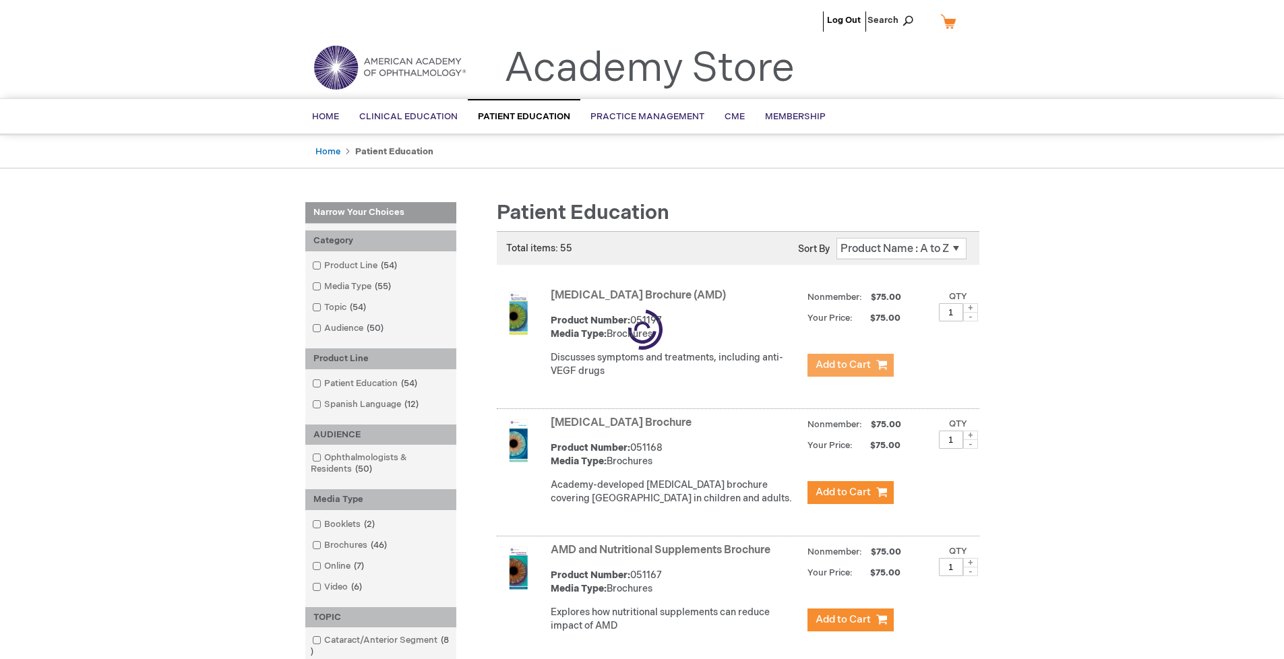 Image resolution: width=1284 pixels, height=659 pixels. What do you see at coordinates (893, 20) in the screenshot?
I see `span: Search` at bounding box center [893, 20].